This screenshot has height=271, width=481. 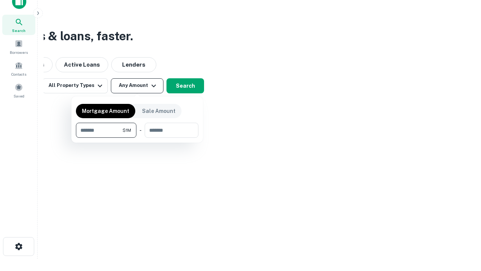 What do you see at coordinates (127, 130) in the screenshot?
I see `span: $1M` at bounding box center [127, 130].